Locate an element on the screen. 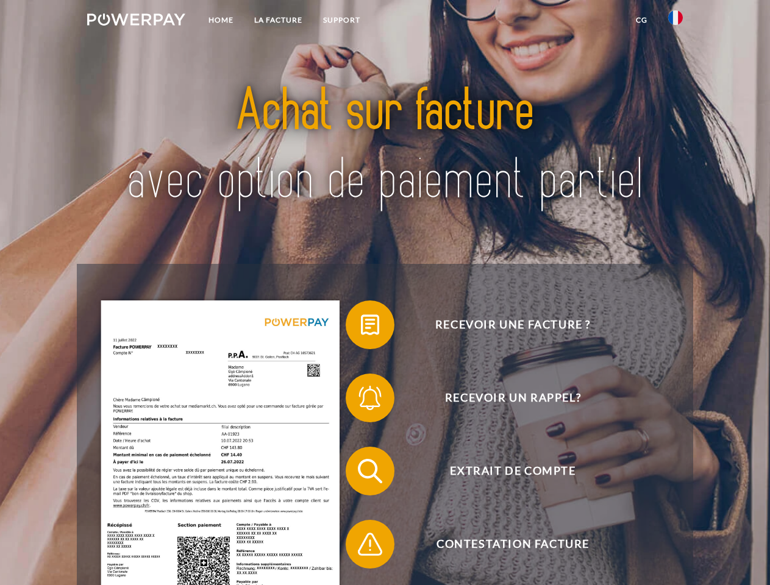 The image size is (770, 585). span: Extrait de compte is located at coordinates (513, 471).